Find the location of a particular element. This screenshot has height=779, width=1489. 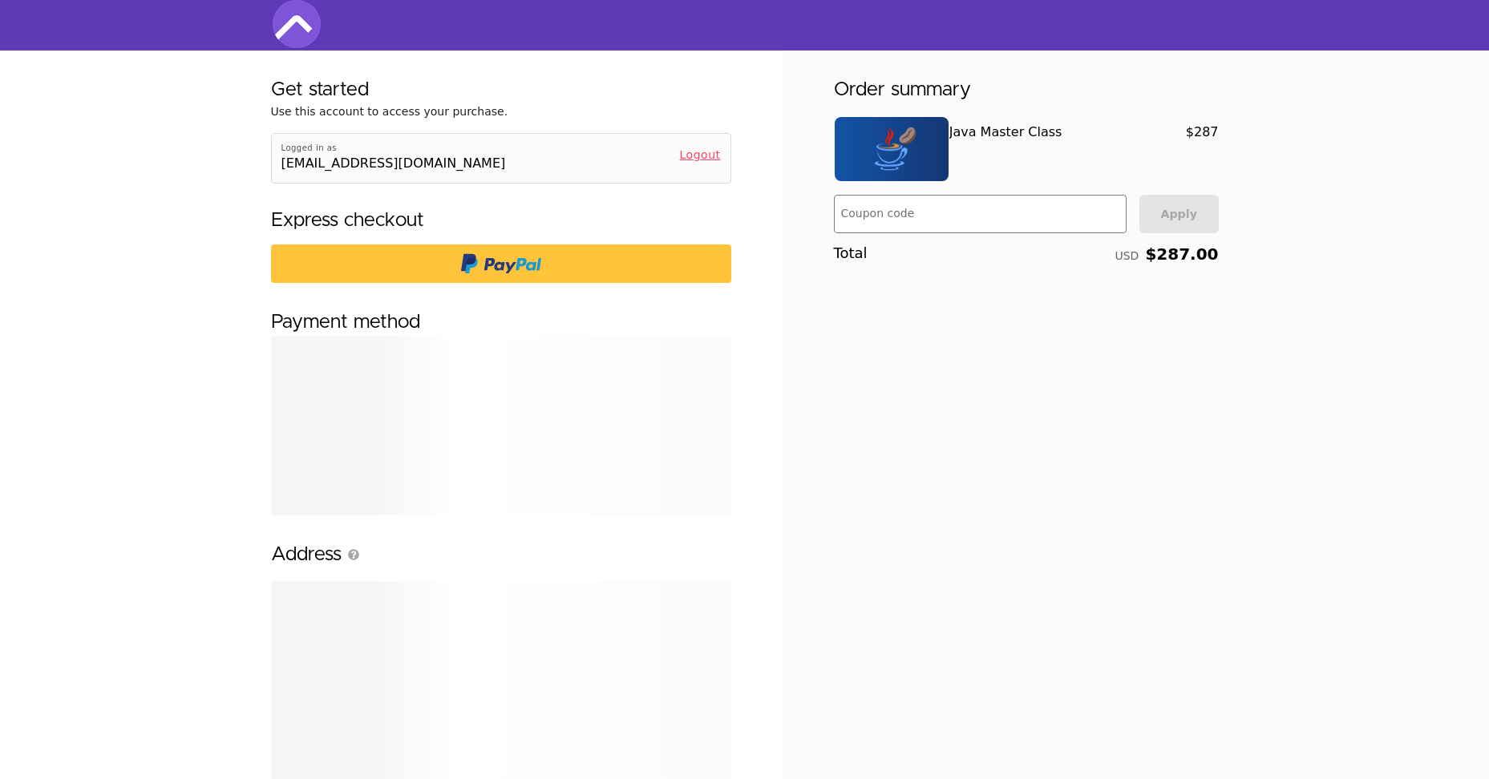

button: Logout is located at coordinates (700, 153).